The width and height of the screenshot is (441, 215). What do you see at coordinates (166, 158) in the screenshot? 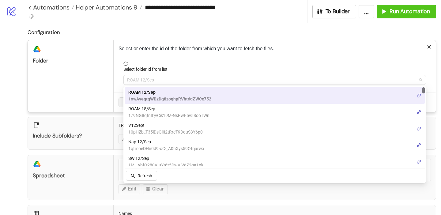
I see `span: SW 12/Sep` at bounding box center [166, 158].